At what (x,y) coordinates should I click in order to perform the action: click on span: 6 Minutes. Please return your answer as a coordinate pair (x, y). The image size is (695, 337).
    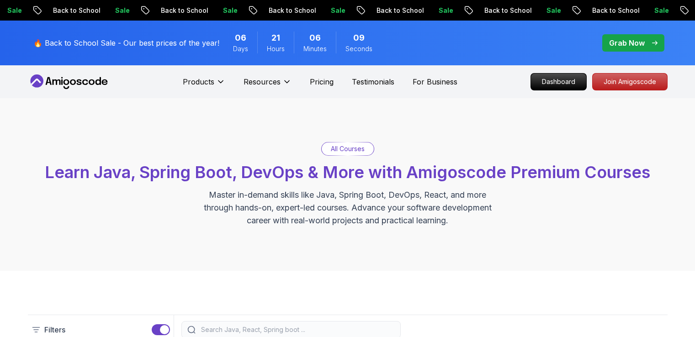
    Looking at the image, I should click on (315, 38).